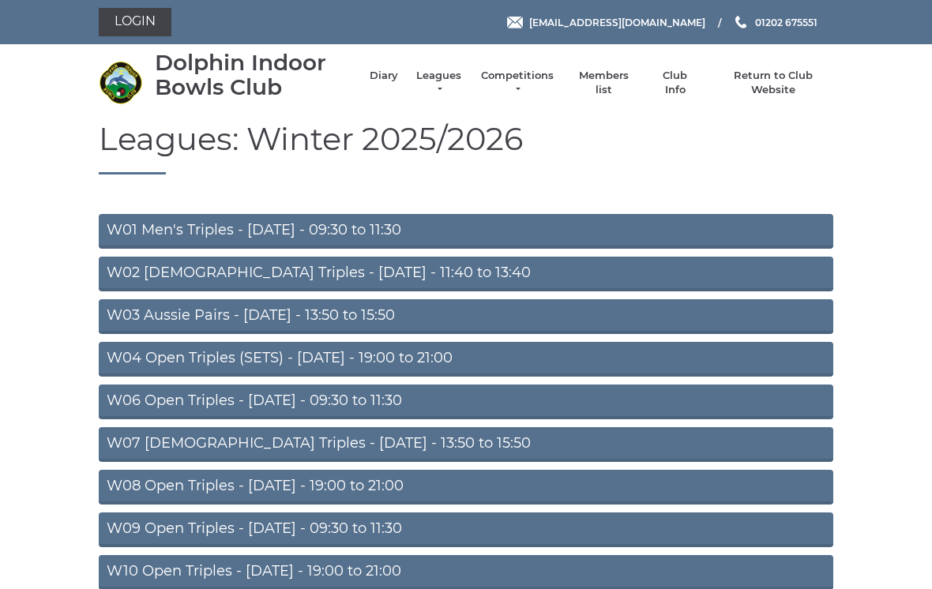 This screenshot has width=932, height=589. What do you see at coordinates (120, 82) in the screenshot?
I see `img: Dolphin Indoor Bowls Club` at bounding box center [120, 82].